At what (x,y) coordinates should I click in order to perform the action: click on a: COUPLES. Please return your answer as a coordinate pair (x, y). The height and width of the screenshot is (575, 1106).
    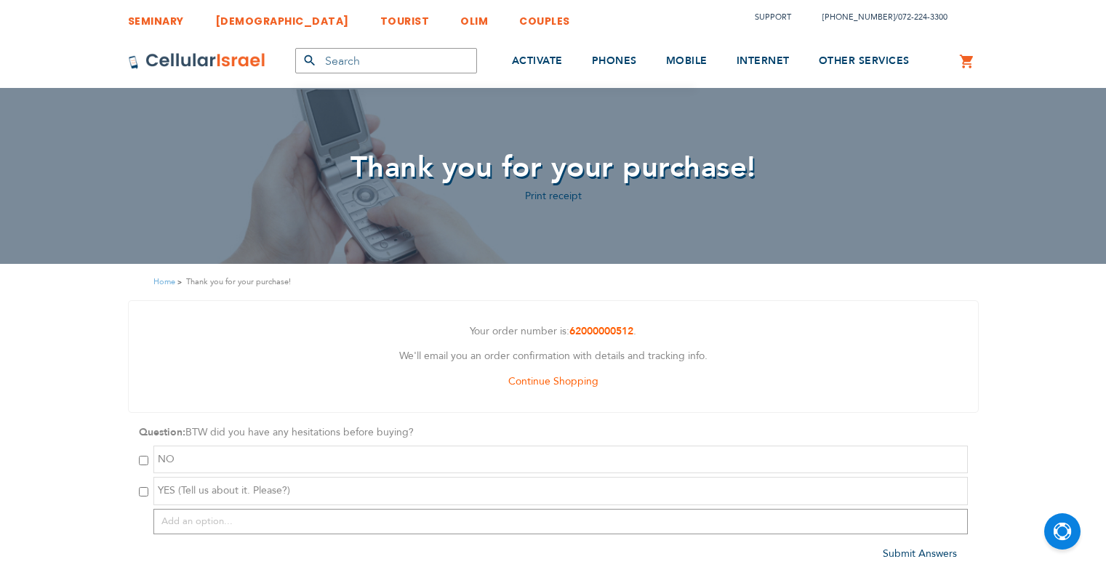
    Looking at the image, I should click on (545, 17).